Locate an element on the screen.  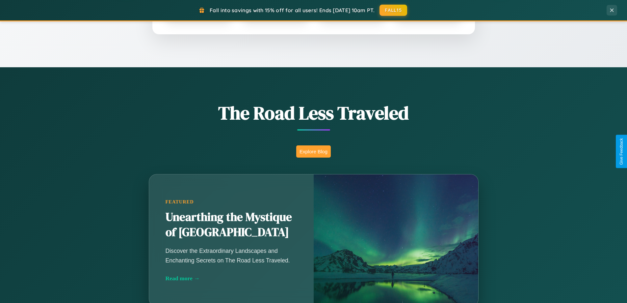
h1: The Road Less Traveled is located at coordinates (314, 113).